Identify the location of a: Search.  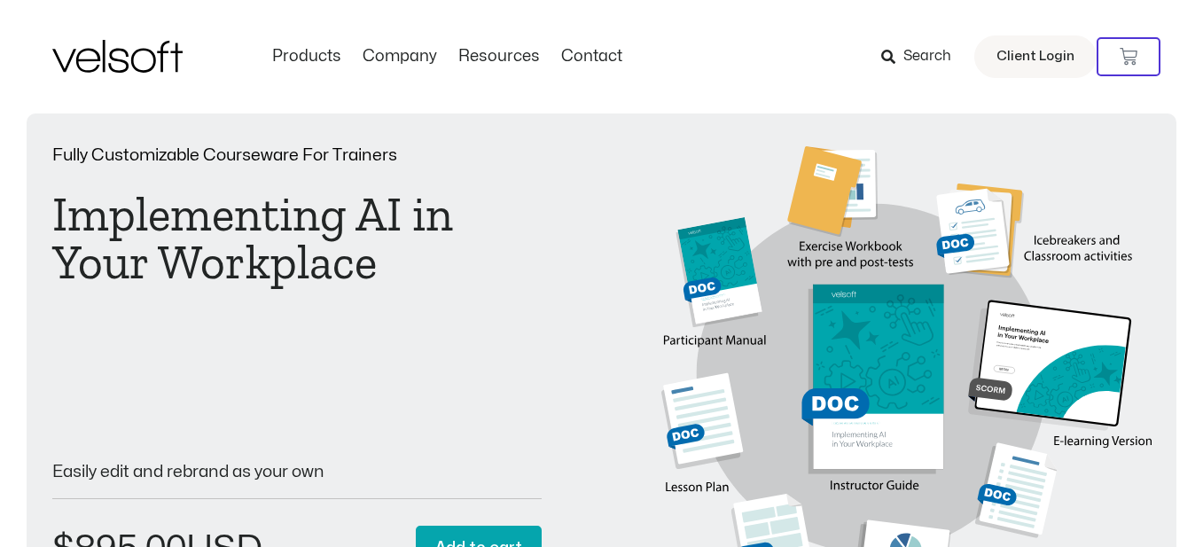
(922, 57).